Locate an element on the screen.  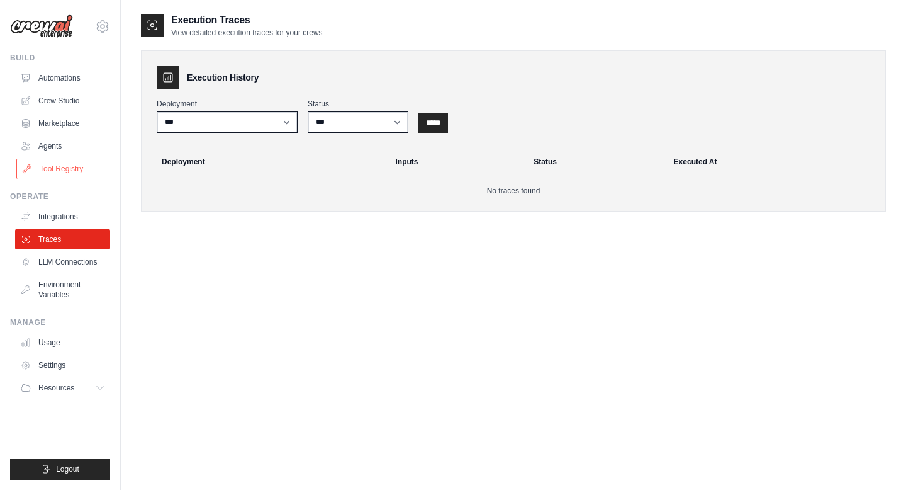
th: Inputs is located at coordinates (458, 162).